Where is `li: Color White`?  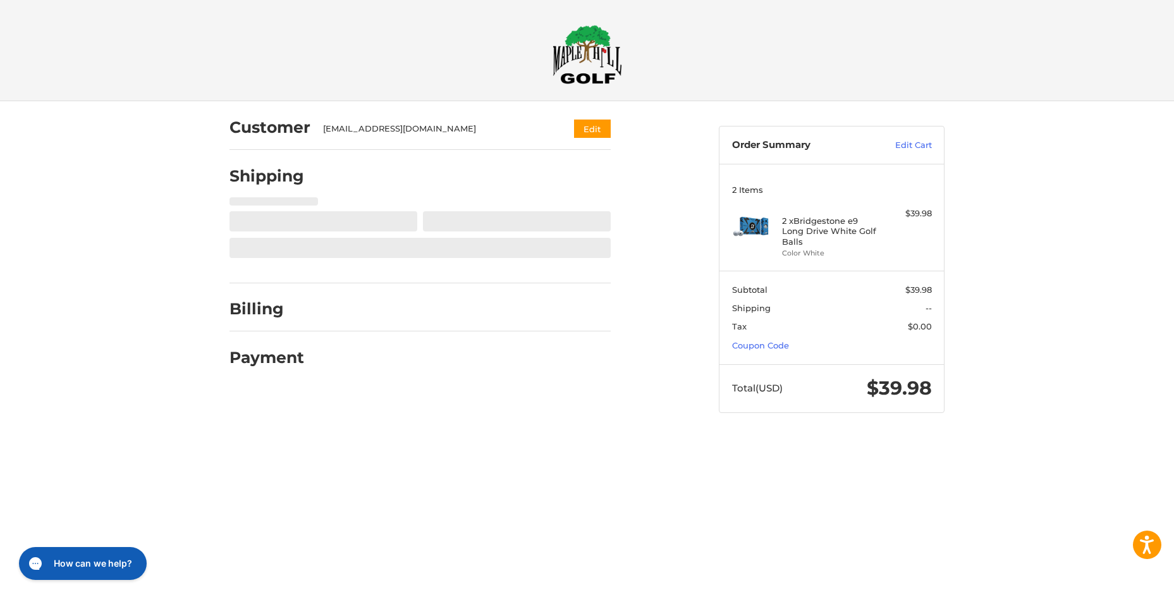 li: Color White is located at coordinates (830, 253).